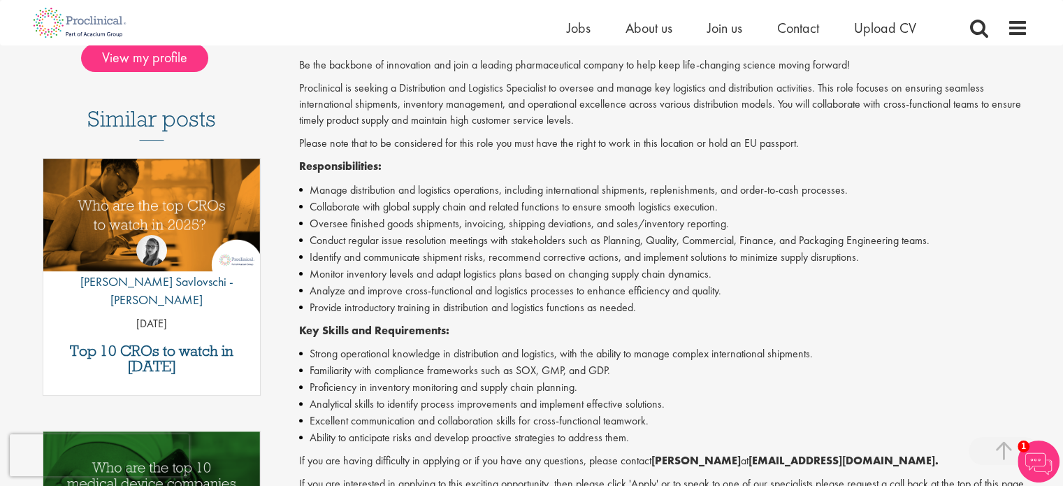 This screenshot has width=1063, height=486. What do you see at coordinates (663, 307) in the screenshot?
I see `li: Provide introductory training in distribution and logistics functions as needed.` at bounding box center [663, 307].